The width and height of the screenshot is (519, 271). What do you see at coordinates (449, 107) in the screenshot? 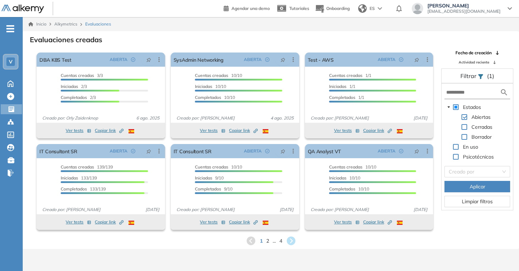
I see `span: caret-down` at bounding box center [449, 107].